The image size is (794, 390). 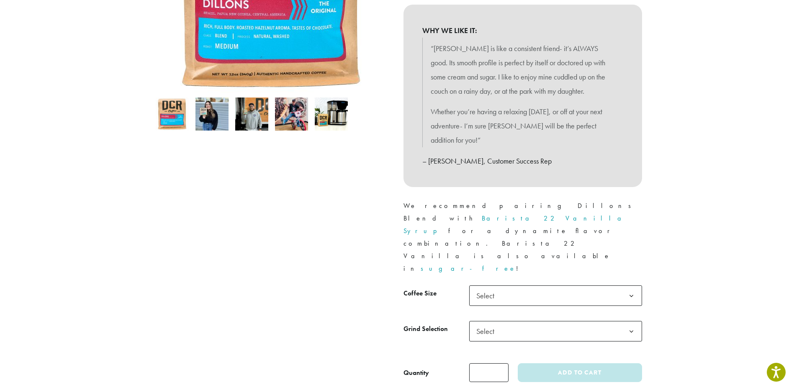 I want to click on b: WHY WE LIKE IT:, so click(x=523, y=31).